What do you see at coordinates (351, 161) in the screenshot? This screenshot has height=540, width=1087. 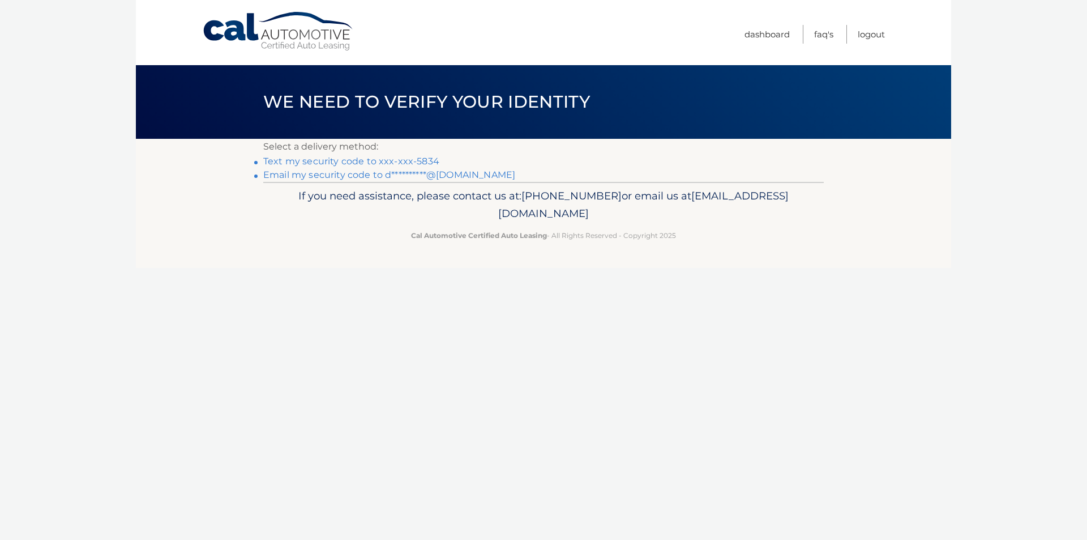 I see `a: Text my security code to xxx-xxx-5834` at bounding box center [351, 161].